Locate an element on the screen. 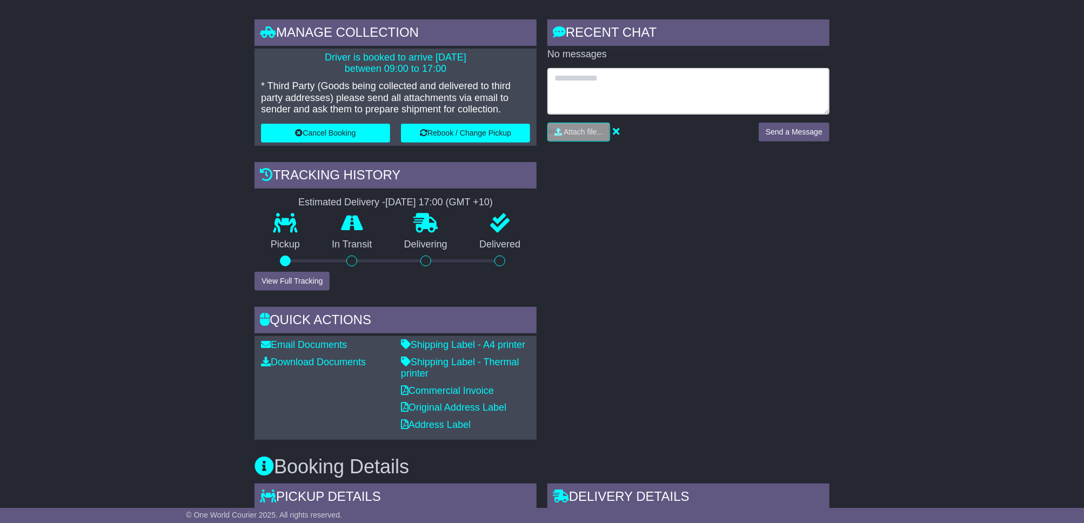 This screenshot has height=523, width=1084. div: Estimated Delivery - is located at coordinates (396, 203).